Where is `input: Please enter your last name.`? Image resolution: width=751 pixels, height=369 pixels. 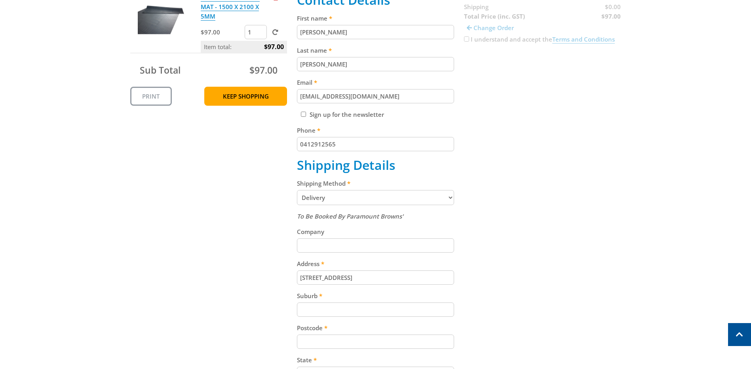 input: Please enter your last name. is located at coordinates (375, 64).